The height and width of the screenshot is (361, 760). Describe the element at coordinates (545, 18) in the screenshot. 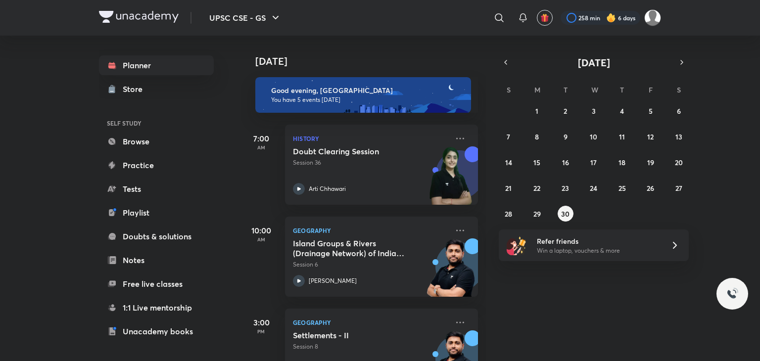

I see `button: avatar` at that location.